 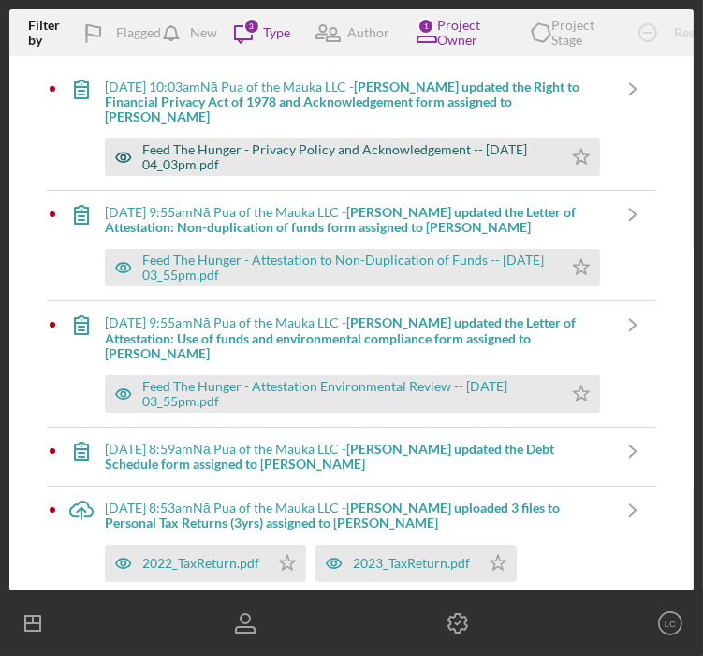 I want to click on button: 2022_TaxReturn.pdf, so click(x=205, y=564).